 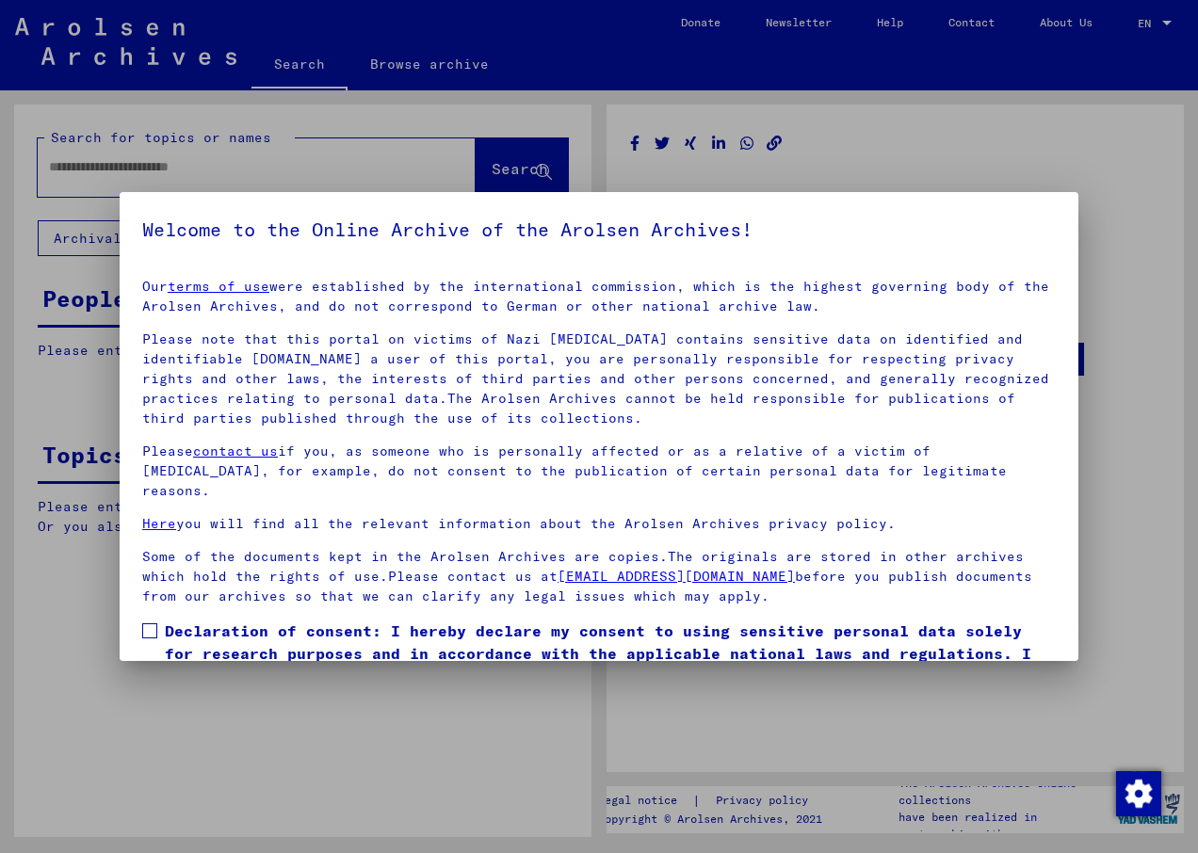 I want to click on a: terms of use, so click(x=218, y=286).